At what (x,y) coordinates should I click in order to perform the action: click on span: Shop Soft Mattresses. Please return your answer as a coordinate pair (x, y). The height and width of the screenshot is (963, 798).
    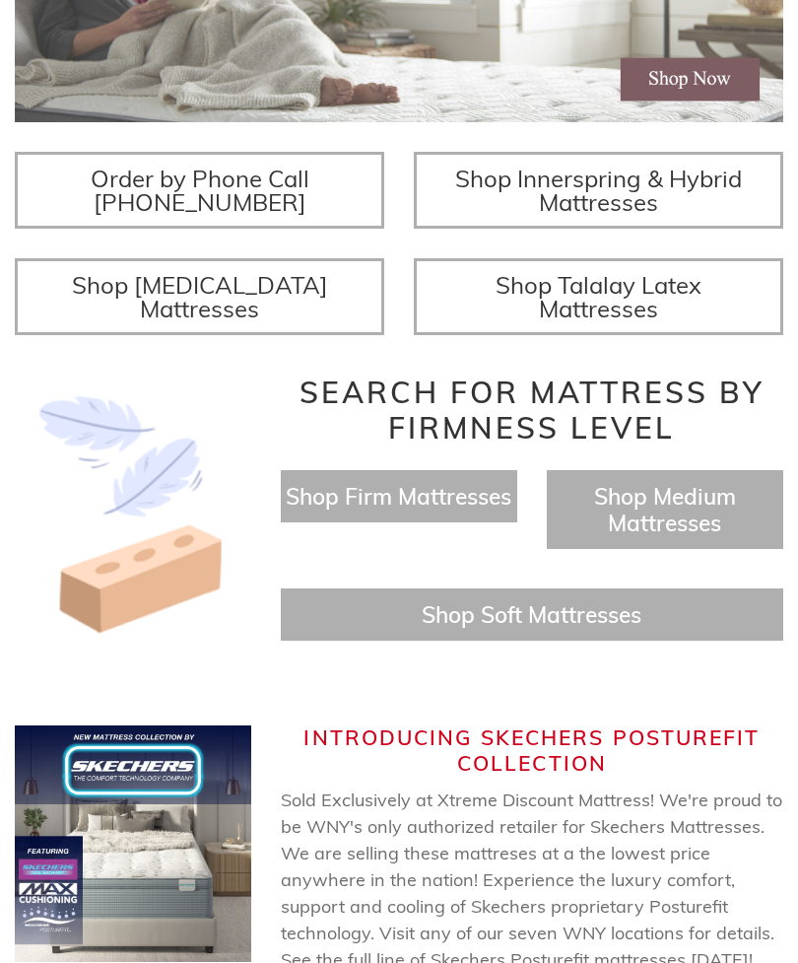
    Looking at the image, I should click on (531, 614).